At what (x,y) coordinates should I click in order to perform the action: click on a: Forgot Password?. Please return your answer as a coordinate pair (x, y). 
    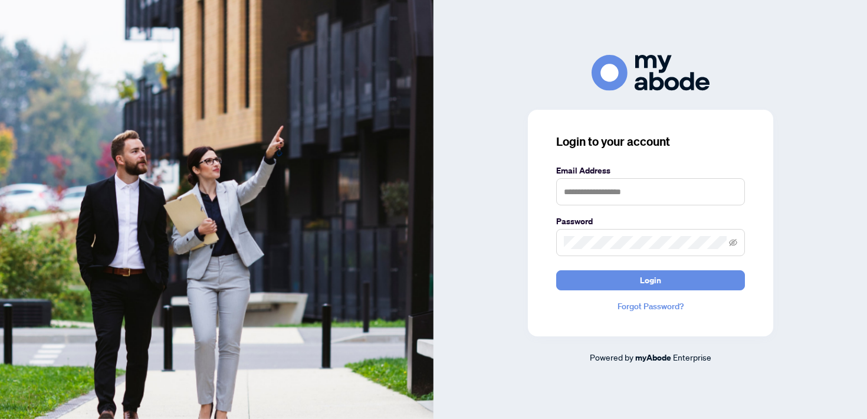
    Looking at the image, I should click on (651, 306).